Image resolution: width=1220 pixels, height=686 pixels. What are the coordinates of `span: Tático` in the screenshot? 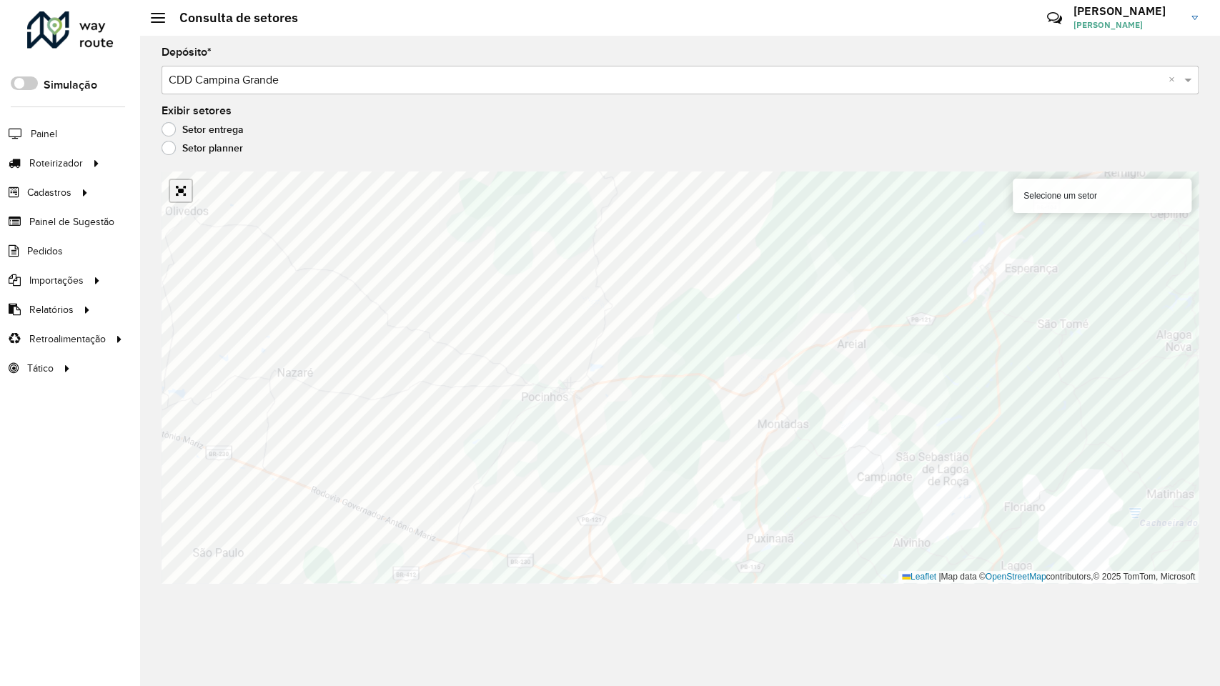 It's located at (40, 368).